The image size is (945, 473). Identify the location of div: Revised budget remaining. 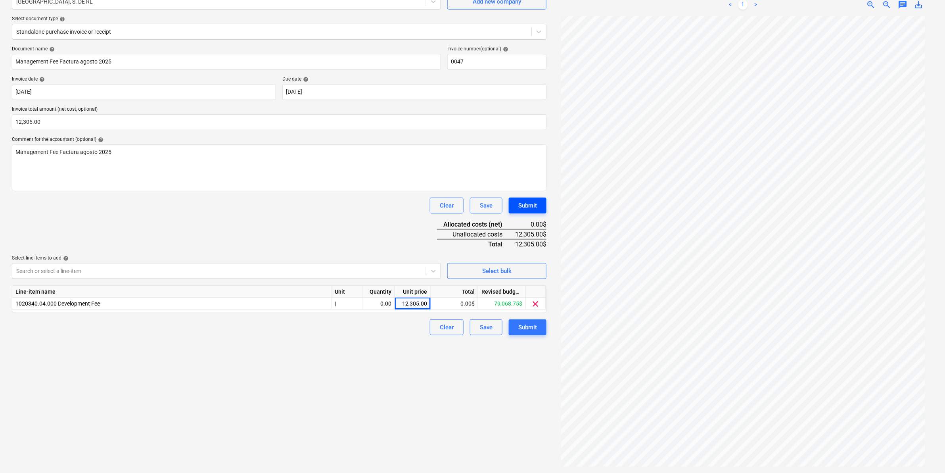
(502, 291).